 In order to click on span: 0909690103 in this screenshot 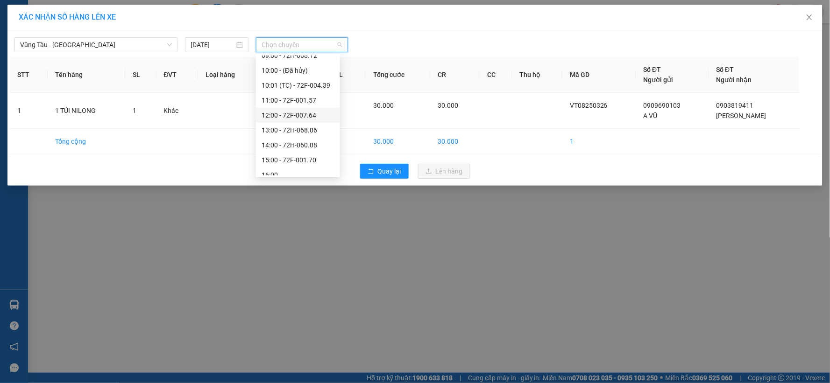, I will do `click(662, 106)`.